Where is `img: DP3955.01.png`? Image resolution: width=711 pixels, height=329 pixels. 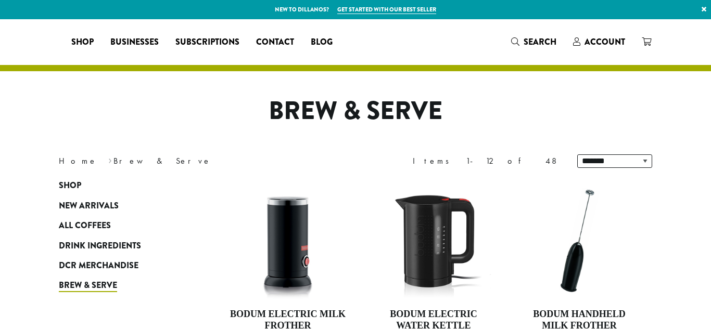 img: DP3955.01.png is located at coordinates (433, 241).